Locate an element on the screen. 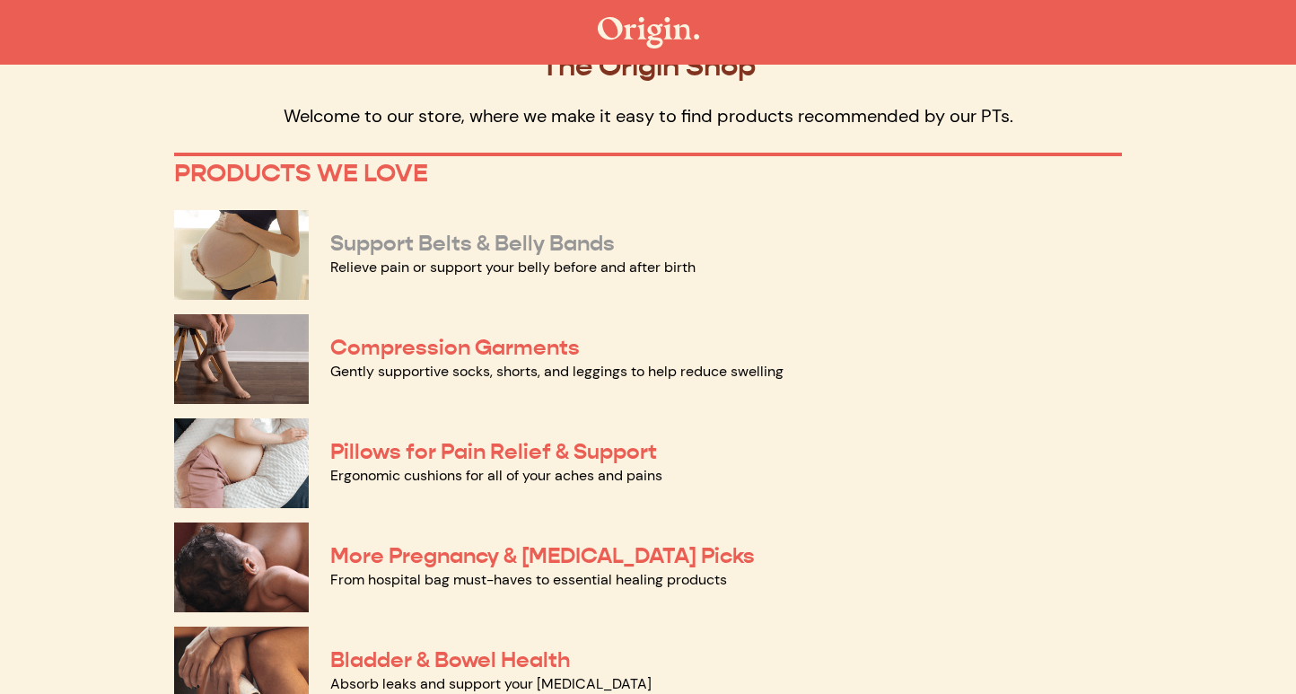 The width and height of the screenshot is (1296, 694). img: The Origin Shop is located at coordinates (648, 32).